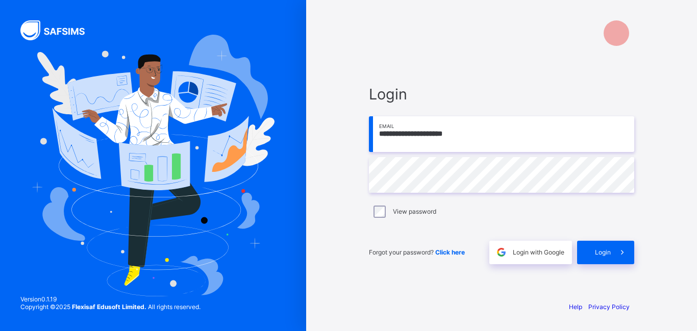 This screenshot has width=697, height=331. I want to click on span: Forgot your password?, so click(417, 252).